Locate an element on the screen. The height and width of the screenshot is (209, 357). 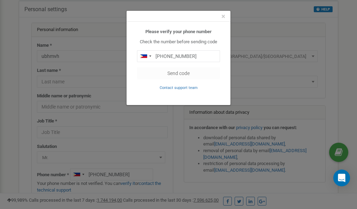
a: Contact support team is located at coordinates (178, 87).